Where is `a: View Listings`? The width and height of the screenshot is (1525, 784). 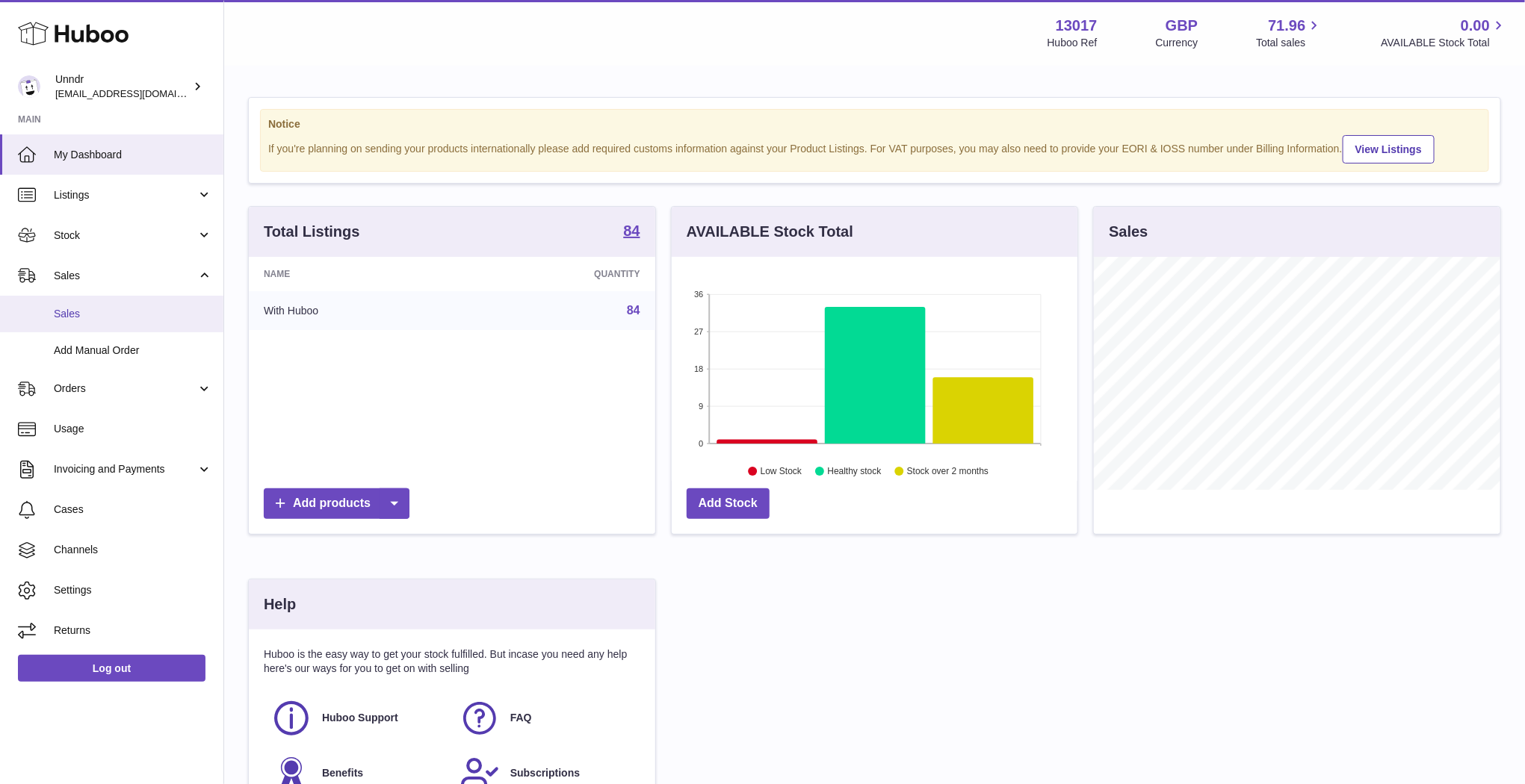
a: View Listings is located at coordinates (1388, 149).